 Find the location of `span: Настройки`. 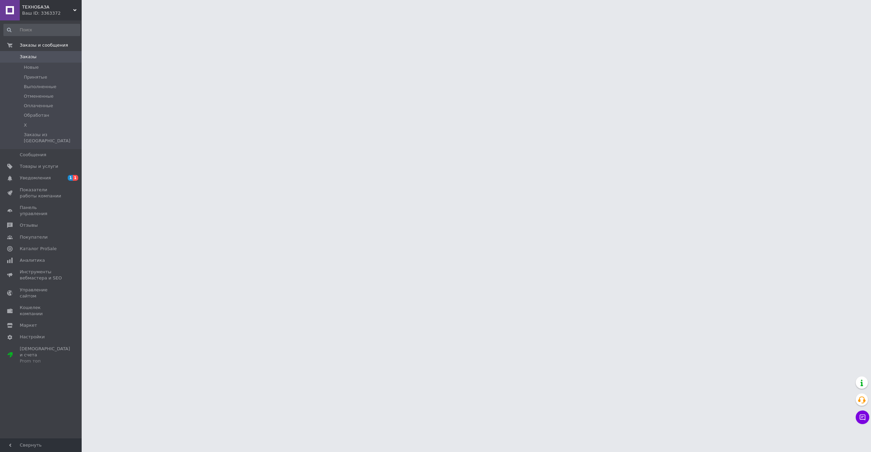

span: Настройки is located at coordinates (32, 337).